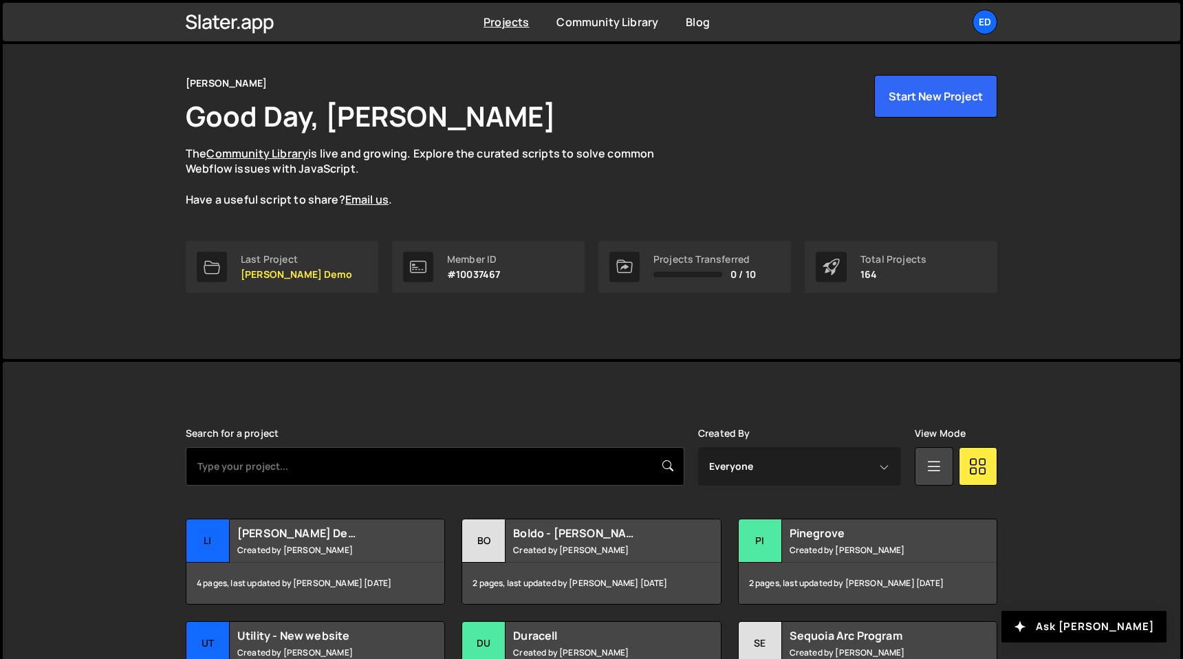  What do you see at coordinates (872, 636) in the screenshot?
I see `h2: Sequoia Arc Program` at bounding box center [872, 636].